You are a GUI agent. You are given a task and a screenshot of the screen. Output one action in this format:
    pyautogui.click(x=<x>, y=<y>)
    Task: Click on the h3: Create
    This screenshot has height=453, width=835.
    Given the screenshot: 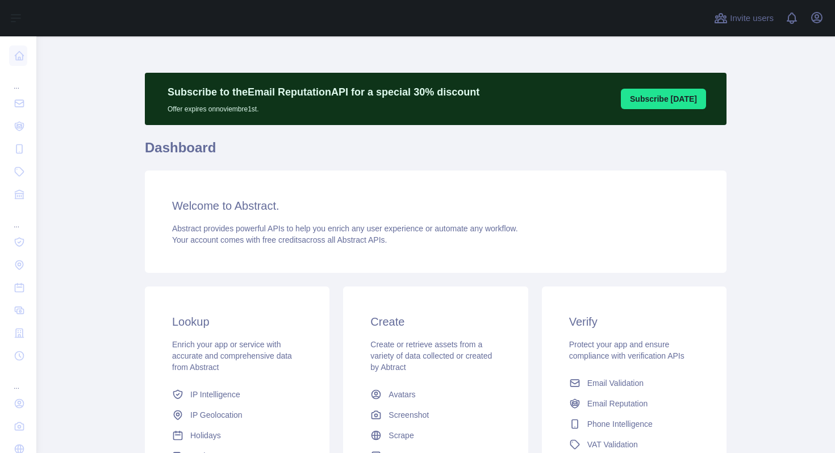 What is the action you would take?
    pyautogui.click(x=435, y=321)
    